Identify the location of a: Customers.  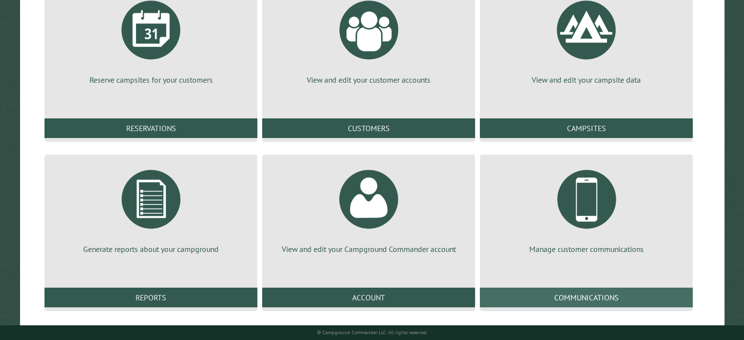
(368, 128).